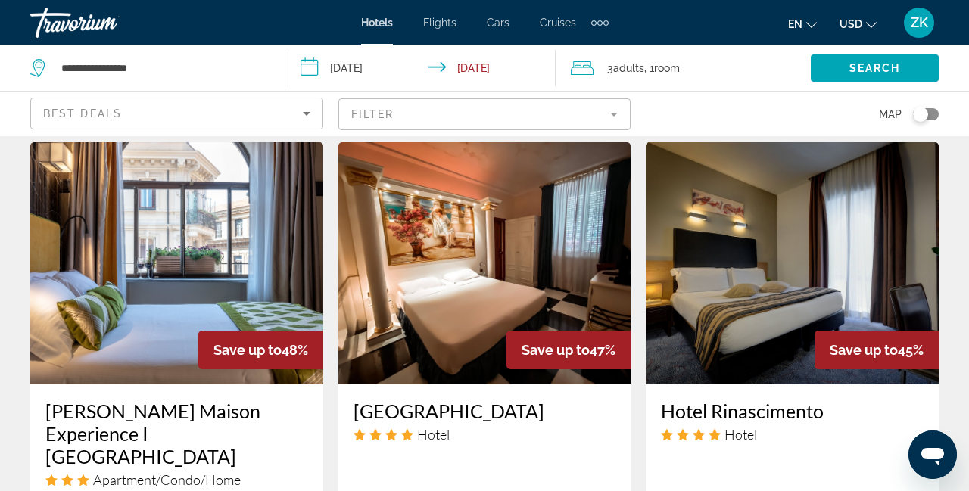 This screenshot has height=491, width=969. Describe the element at coordinates (377, 23) in the screenshot. I see `a: Hotels` at that location.